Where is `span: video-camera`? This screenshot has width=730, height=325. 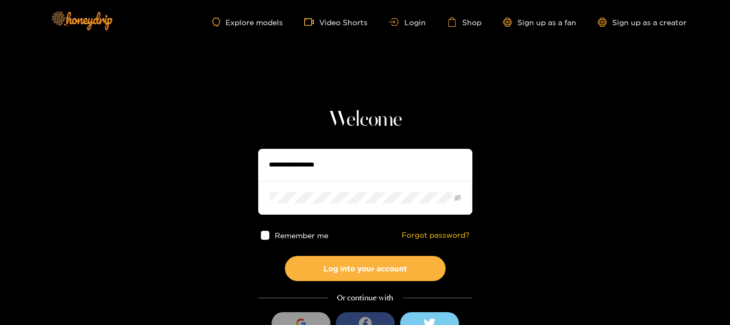 span: video-camera is located at coordinates (312, 22).